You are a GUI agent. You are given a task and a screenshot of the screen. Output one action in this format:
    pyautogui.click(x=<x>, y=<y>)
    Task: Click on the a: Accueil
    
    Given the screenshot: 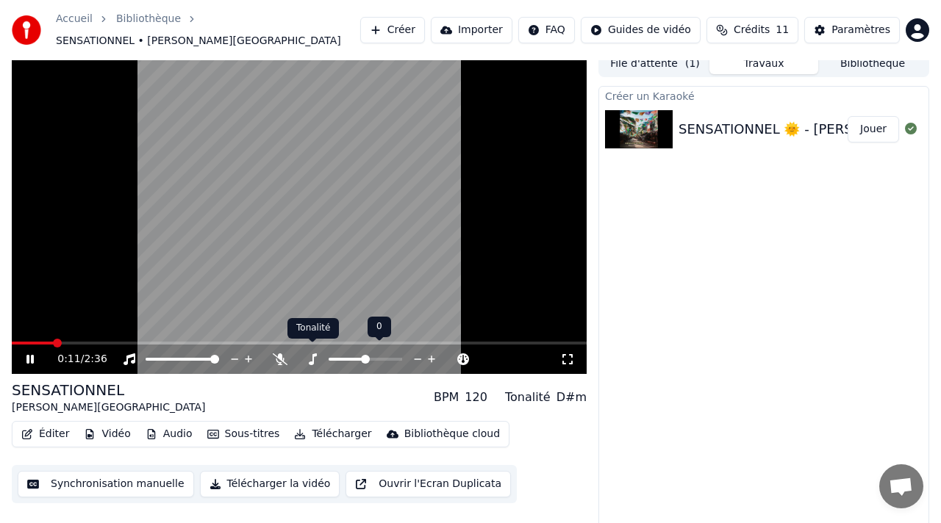 What is the action you would take?
    pyautogui.click(x=74, y=19)
    